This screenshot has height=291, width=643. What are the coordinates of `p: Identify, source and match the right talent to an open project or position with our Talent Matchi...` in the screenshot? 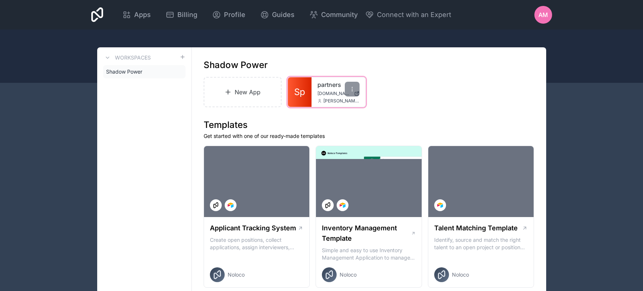 It's located at (481, 243).